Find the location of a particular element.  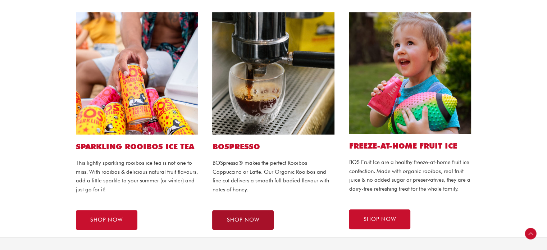

h2: FREEZE-AT-HOME FRUIT ICE is located at coordinates (410, 146).